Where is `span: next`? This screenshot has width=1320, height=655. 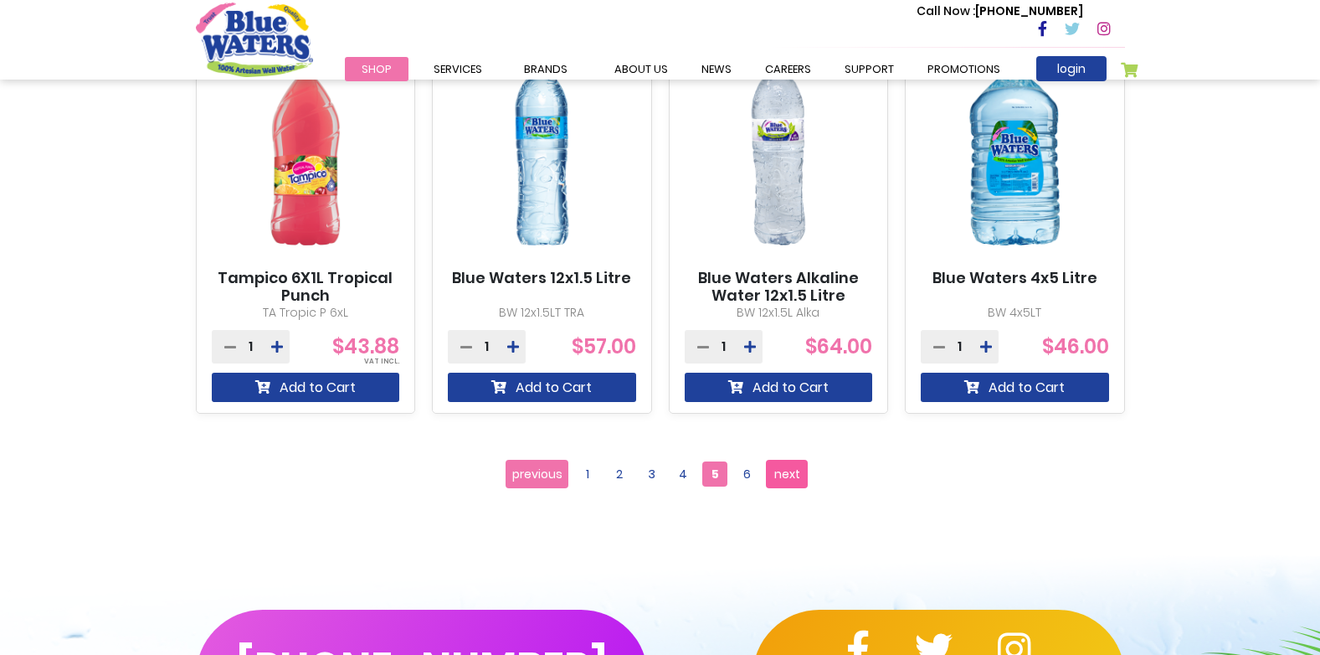
span: next is located at coordinates (787, 474).